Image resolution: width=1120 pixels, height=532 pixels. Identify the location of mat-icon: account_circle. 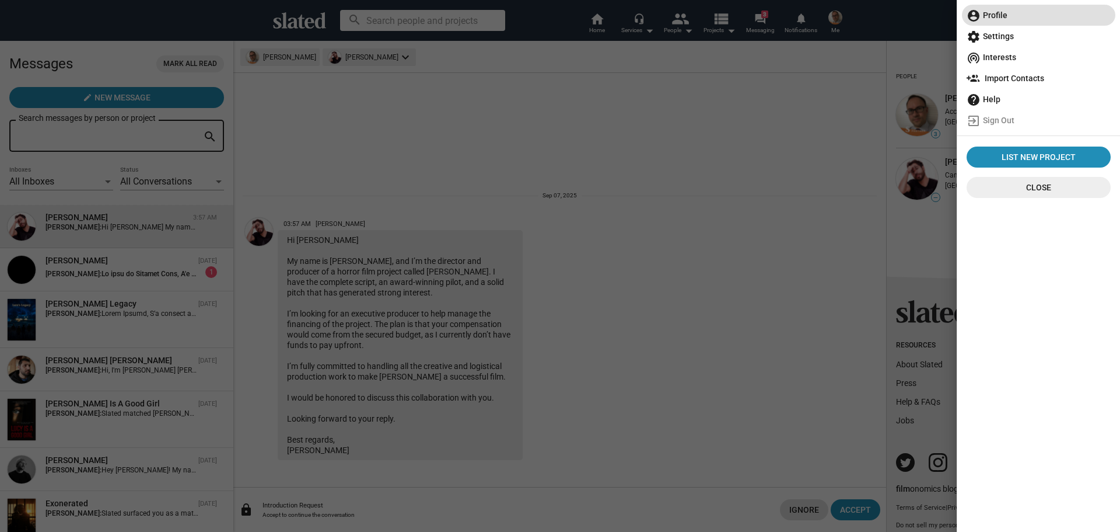
(974, 16).